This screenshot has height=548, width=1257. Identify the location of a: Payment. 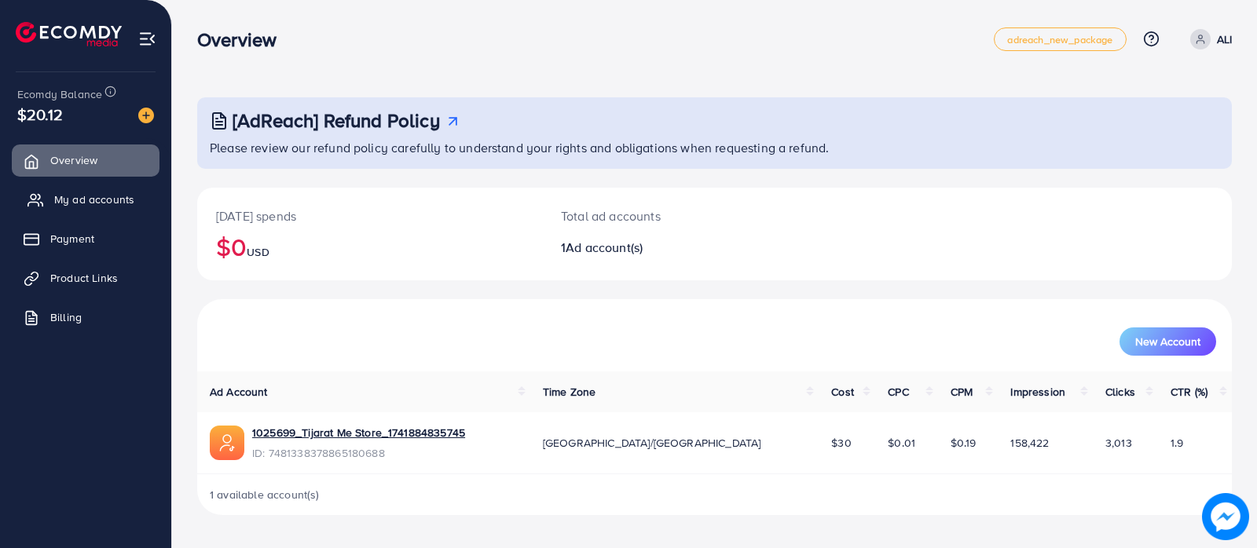
(86, 239).